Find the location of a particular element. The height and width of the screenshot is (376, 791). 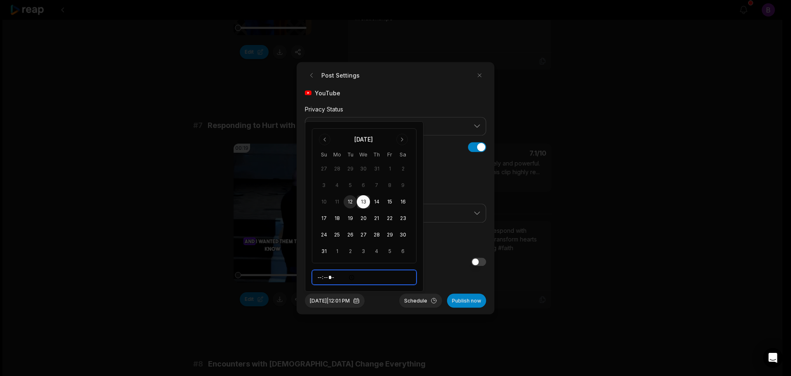

button: 18 is located at coordinates (337, 218).